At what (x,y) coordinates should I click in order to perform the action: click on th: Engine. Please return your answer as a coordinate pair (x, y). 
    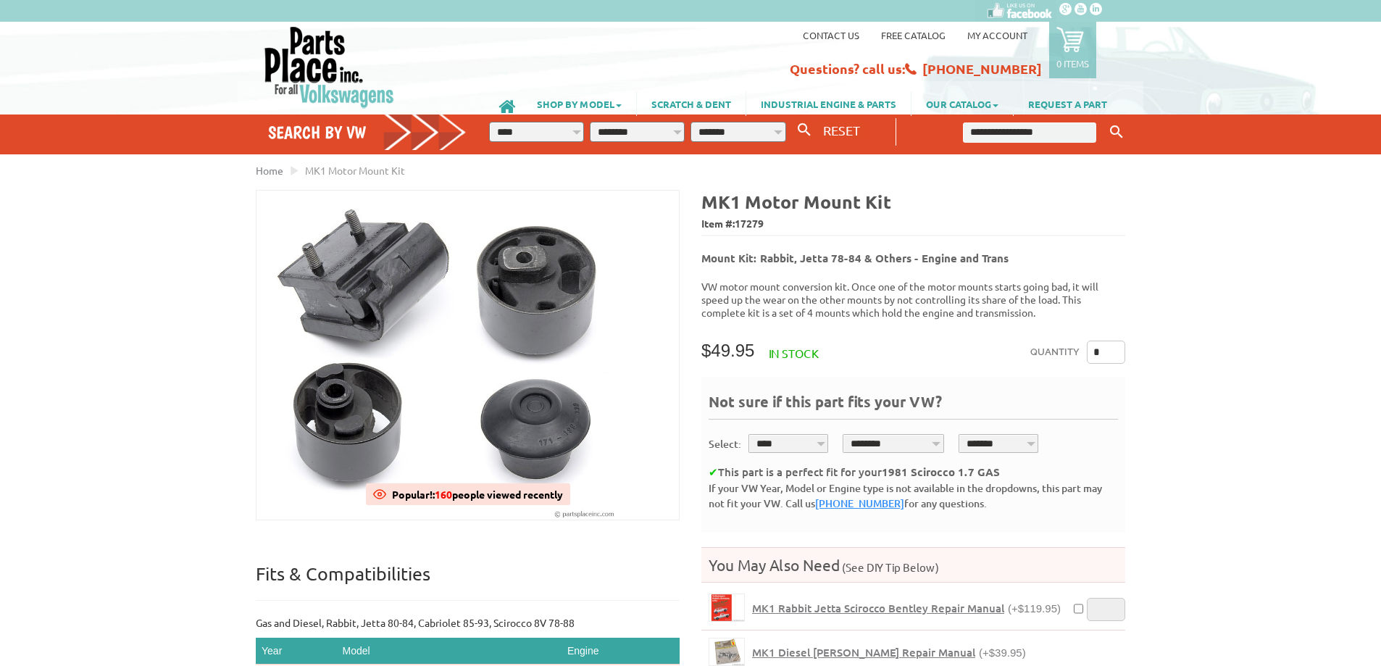
    Looking at the image, I should click on (620, 651).